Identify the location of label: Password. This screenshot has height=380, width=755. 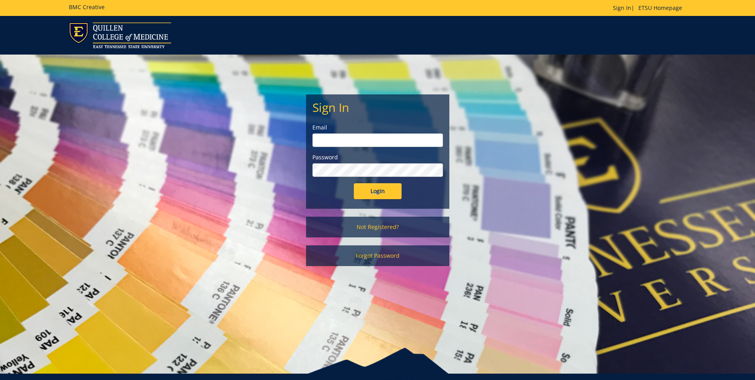
(378, 157).